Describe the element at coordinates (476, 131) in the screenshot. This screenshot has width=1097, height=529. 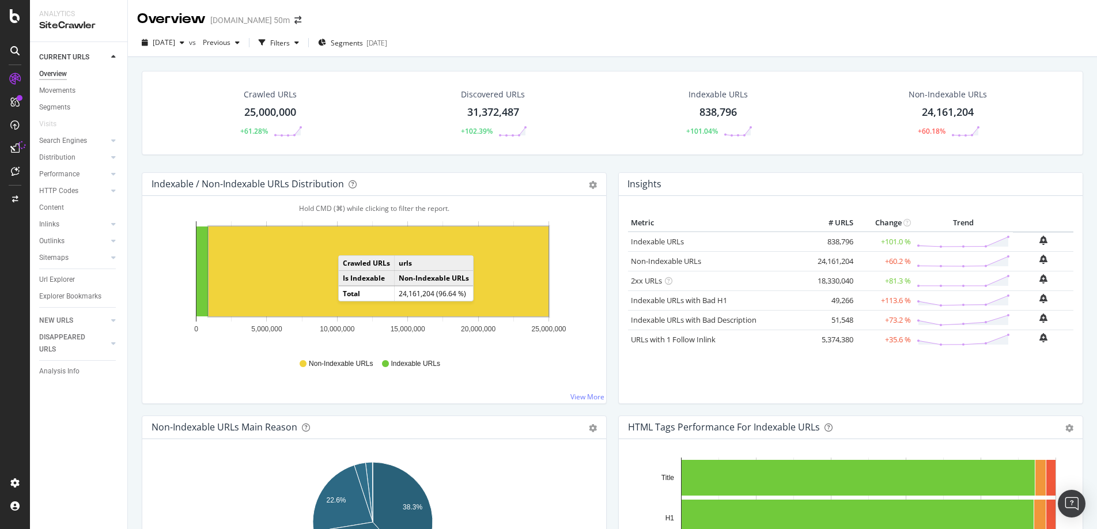
I see `div: +102.39%` at that location.